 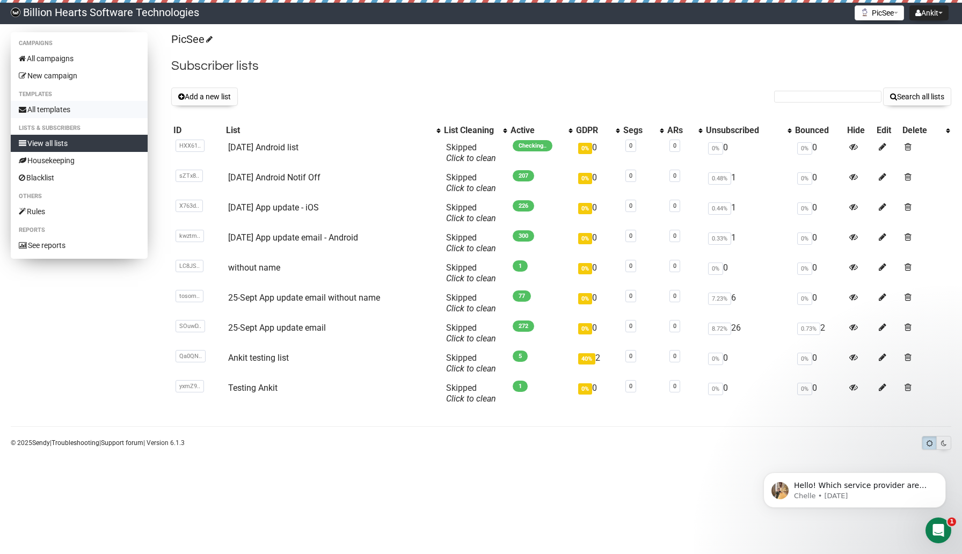 I want to click on a: New campaign, so click(x=79, y=76).